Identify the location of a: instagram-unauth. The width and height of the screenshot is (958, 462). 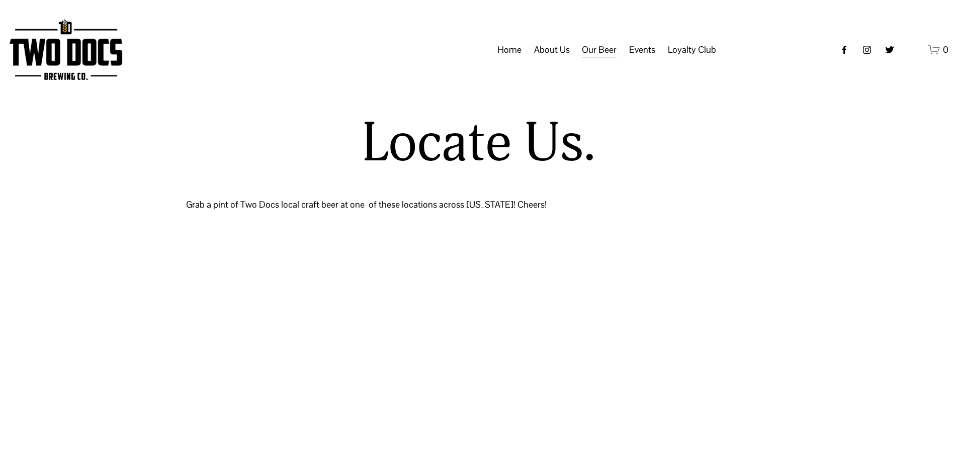
(867, 50).